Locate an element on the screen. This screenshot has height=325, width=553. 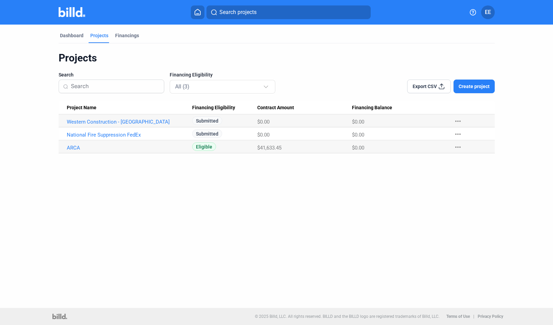
b: Terms of Use is located at coordinates (458, 316).